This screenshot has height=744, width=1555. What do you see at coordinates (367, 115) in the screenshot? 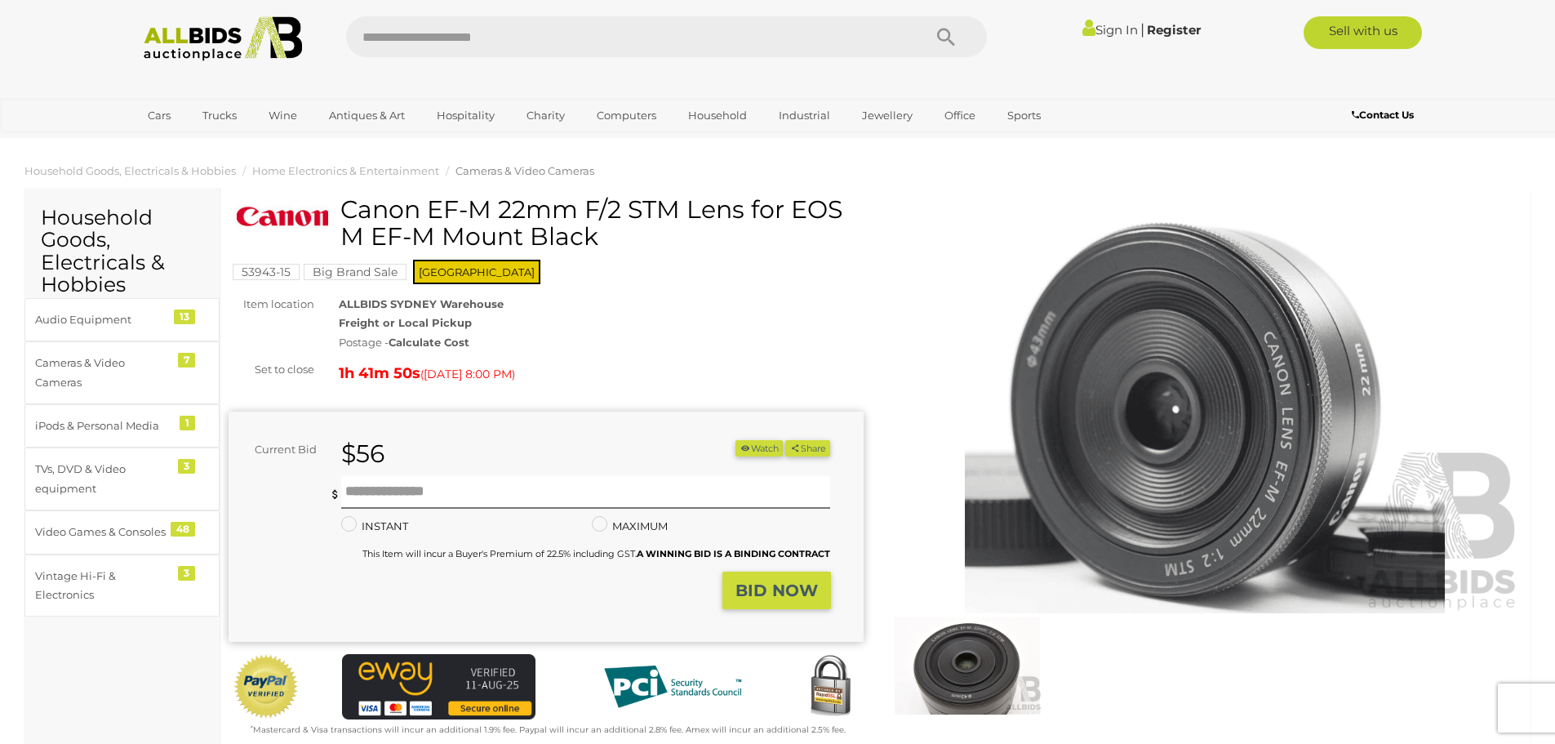
I see `a: Antiques & Art` at bounding box center [367, 115].